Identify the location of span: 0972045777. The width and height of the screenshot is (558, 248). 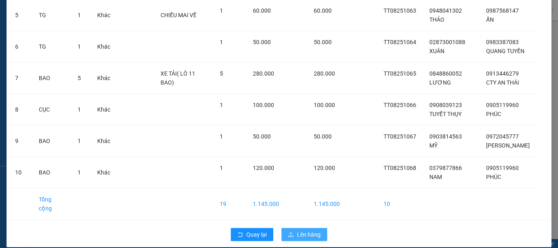
(503, 136).